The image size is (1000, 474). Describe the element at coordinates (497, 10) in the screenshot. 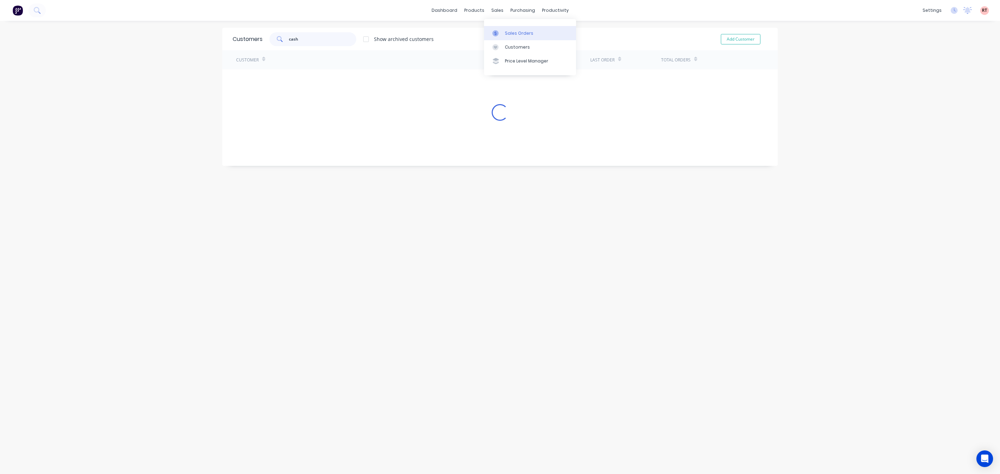

I see `div: sales` at that location.